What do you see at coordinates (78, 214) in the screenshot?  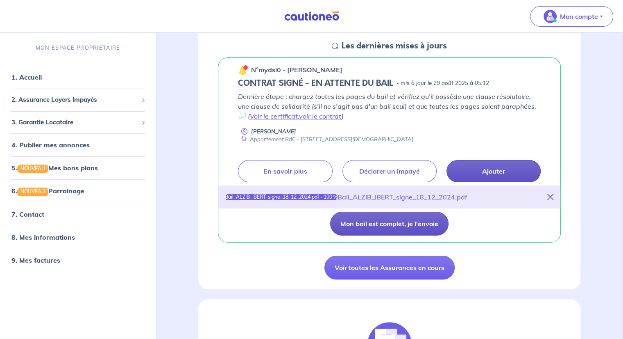 I see `div: 7. Contact` at bounding box center [78, 214].